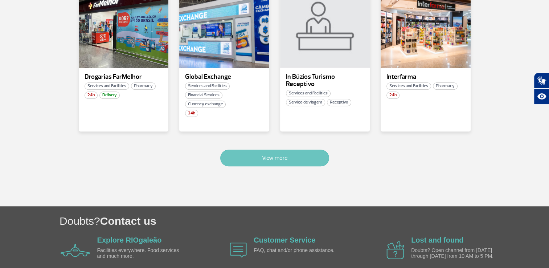 Image resolution: width=549 pixels, height=268 pixels. What do you see at coordinates (541, 97) in the screenshot?
I see `button: Abrir recursos assistivos.` at bounding box center [541, 97].